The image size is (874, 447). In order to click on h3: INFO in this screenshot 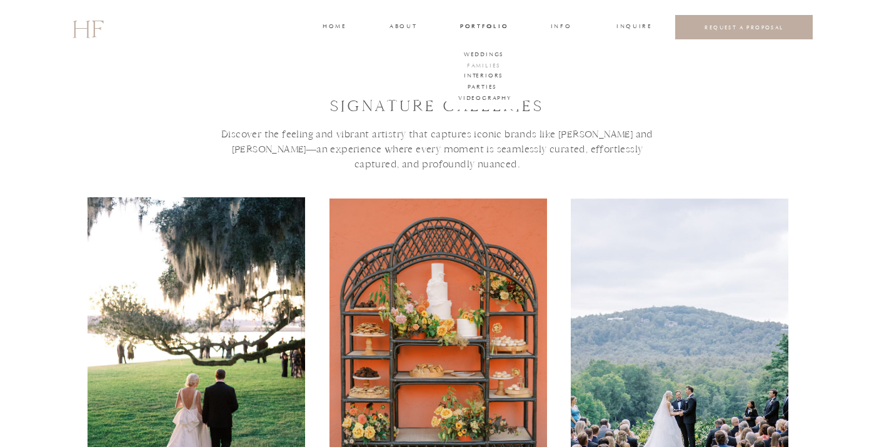, I will do `click(560, 27)`.